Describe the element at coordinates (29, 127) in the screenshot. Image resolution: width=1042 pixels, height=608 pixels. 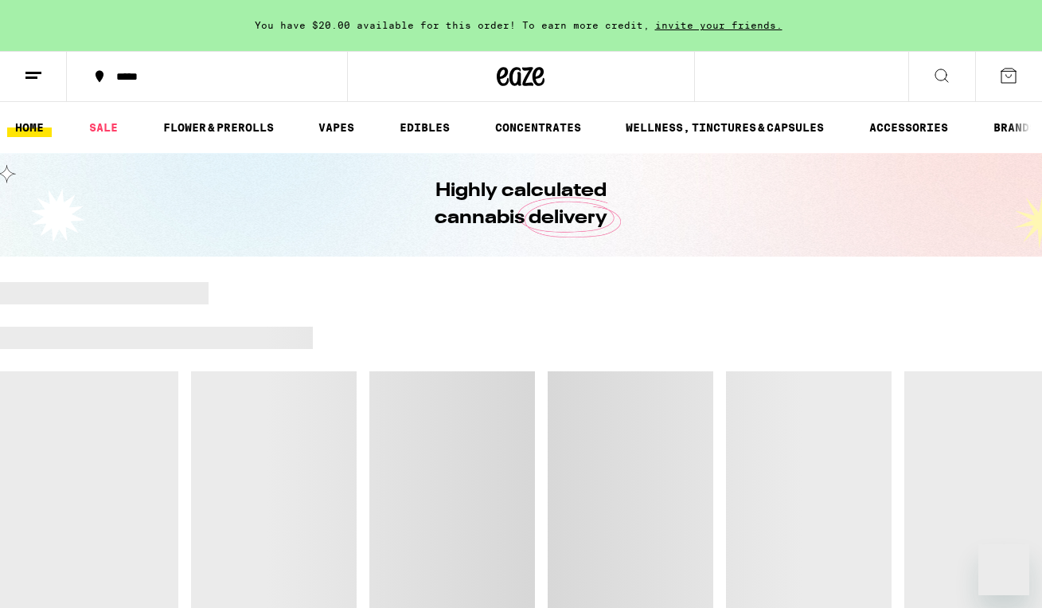
I see `a: HOME` at that location.